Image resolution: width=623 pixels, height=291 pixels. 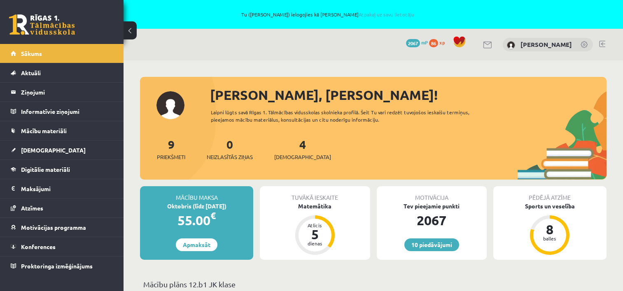 I want to click on legend: Informatīvie ziņojumi, so click(x=67, y=112).